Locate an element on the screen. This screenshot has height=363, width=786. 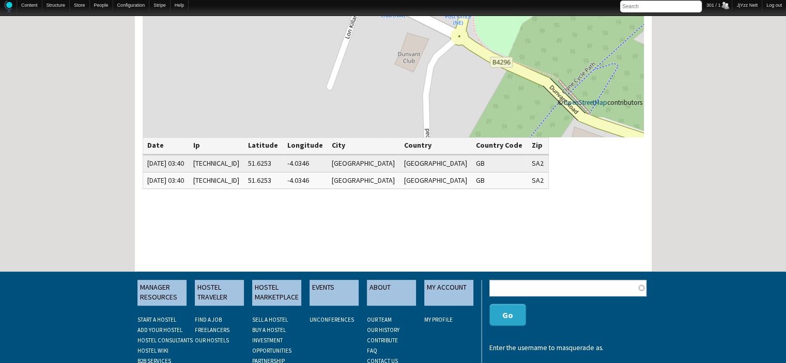
a: OUR HOSTELS is located at coordinates (212, 340).